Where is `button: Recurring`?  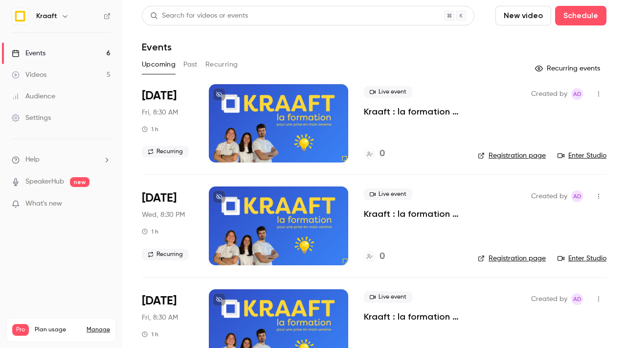
button: Recurring is located at coordinates (222, 65).